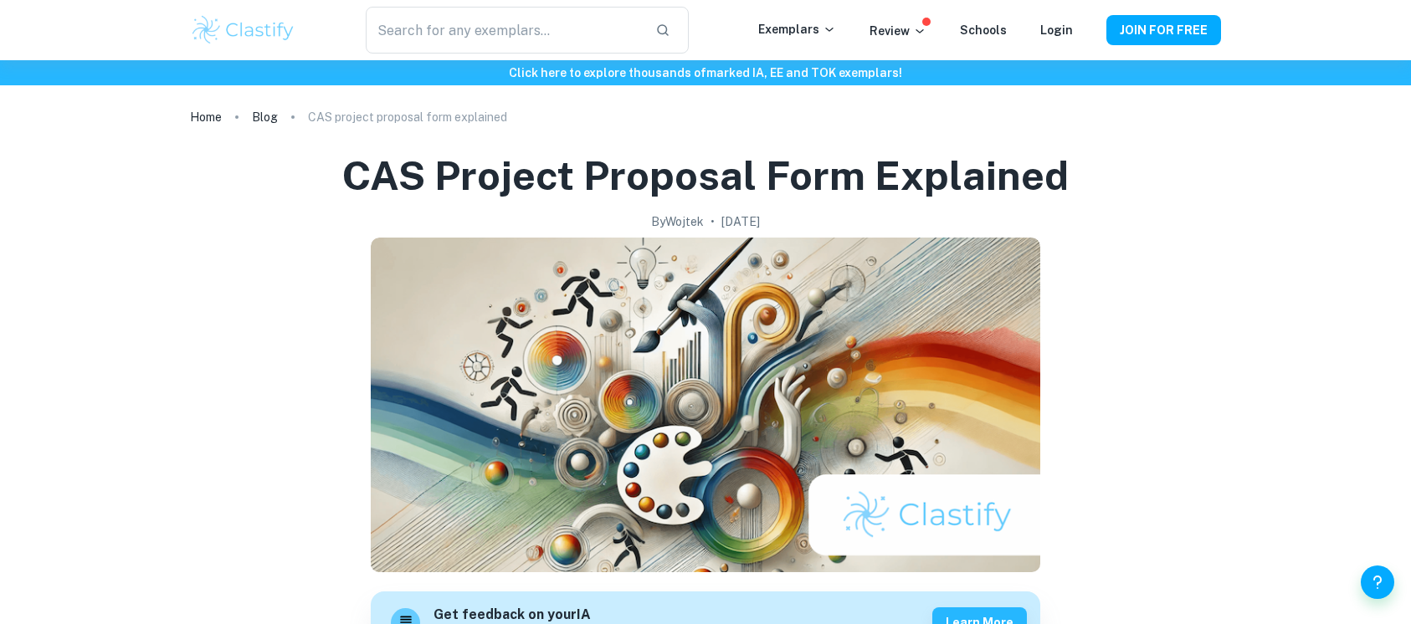 This screenshot has width=1411, height=624. I want to click on p: Review, so click(898, 31).